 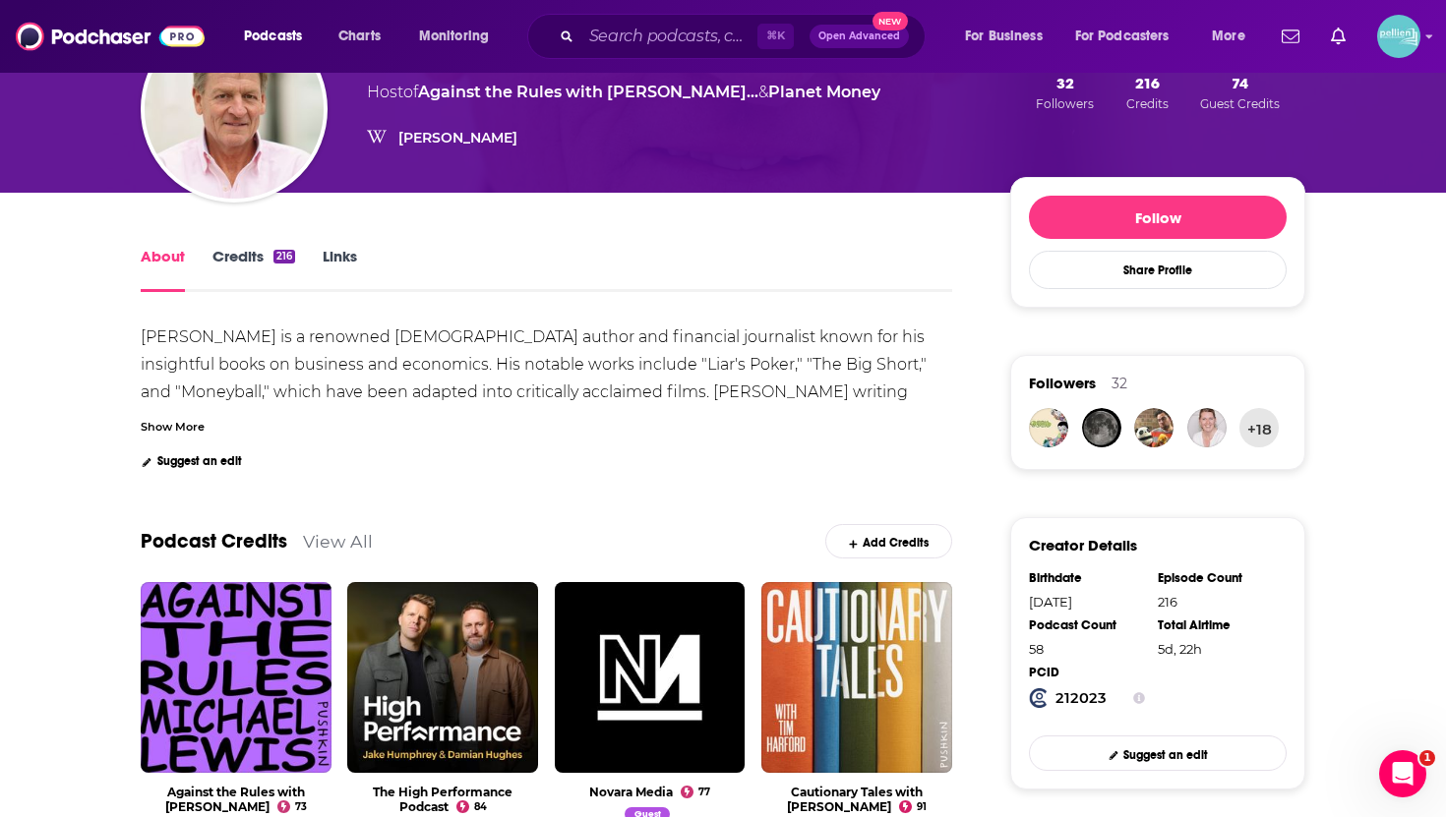 I want to click on div: Search podcasts, credits, & more..., so click(x=744, y=36).